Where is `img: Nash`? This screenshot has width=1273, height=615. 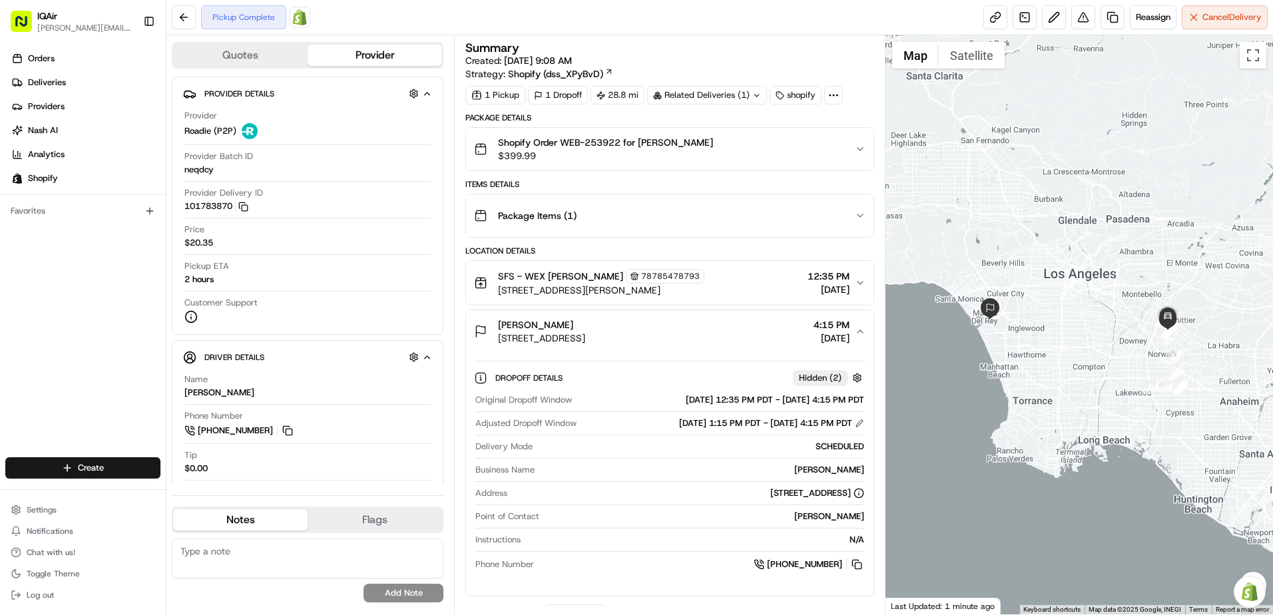
img: Nash is located at coordinates (27, 27).